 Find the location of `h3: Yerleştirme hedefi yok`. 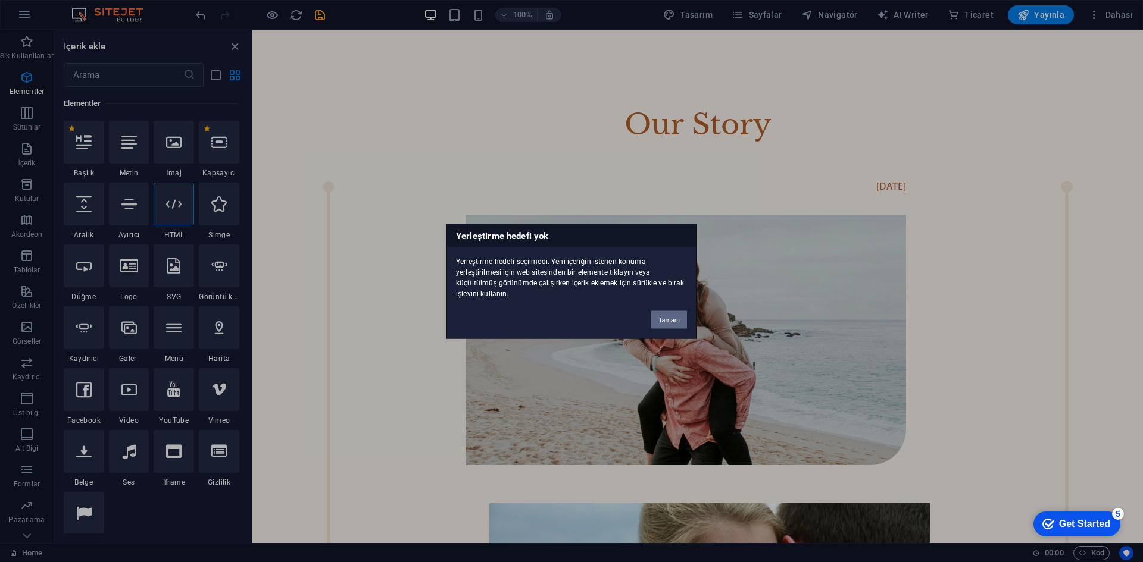

h3: Yerleştirme hedefi yok is located at coordinates (571, 236).